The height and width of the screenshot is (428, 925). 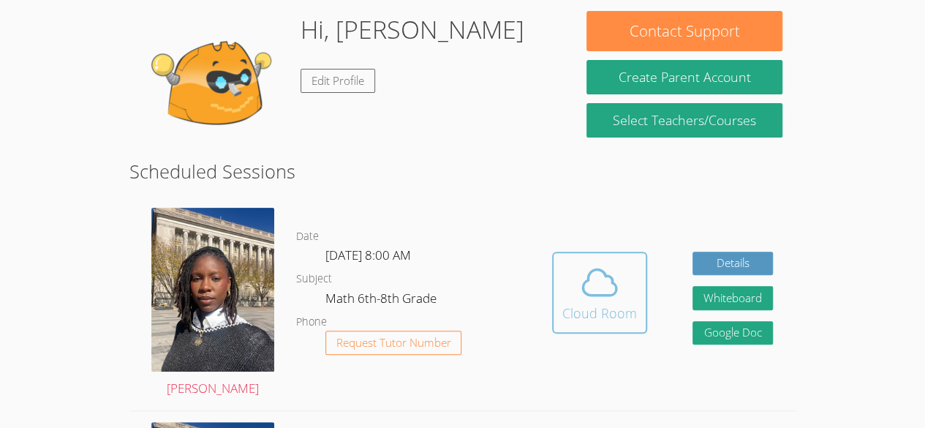 I want to click on img: IMG_8183.jpeg, so click(x=213, y=289).